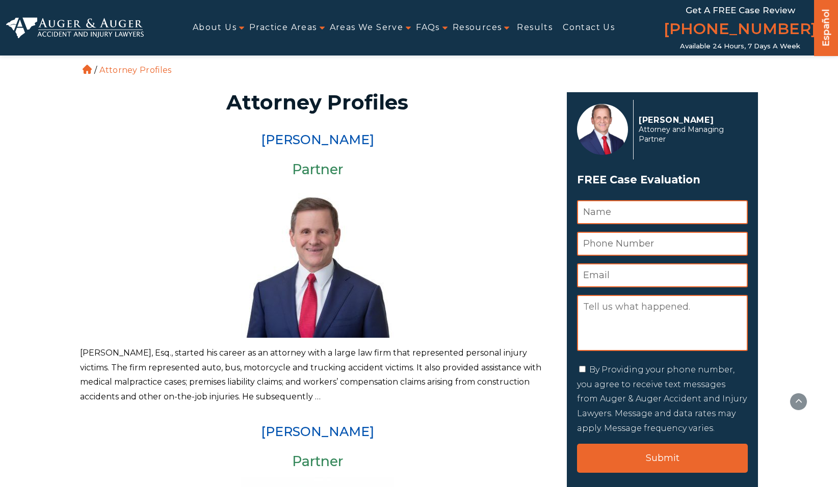  What do you see at coordinates (662, 458) in the screenshot?
I see `input: Submit` at bounding box center [662, 458].